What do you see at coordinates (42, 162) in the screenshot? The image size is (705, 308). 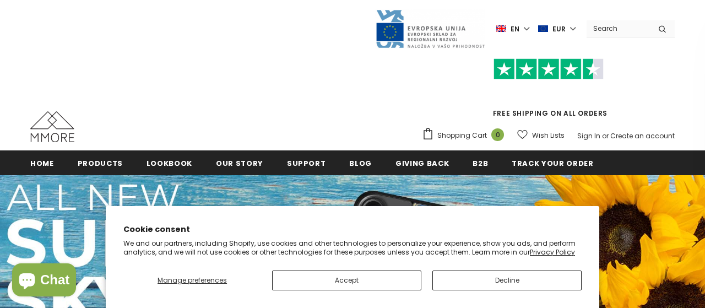 I see `a: Home` at bounding box center [42, 162].